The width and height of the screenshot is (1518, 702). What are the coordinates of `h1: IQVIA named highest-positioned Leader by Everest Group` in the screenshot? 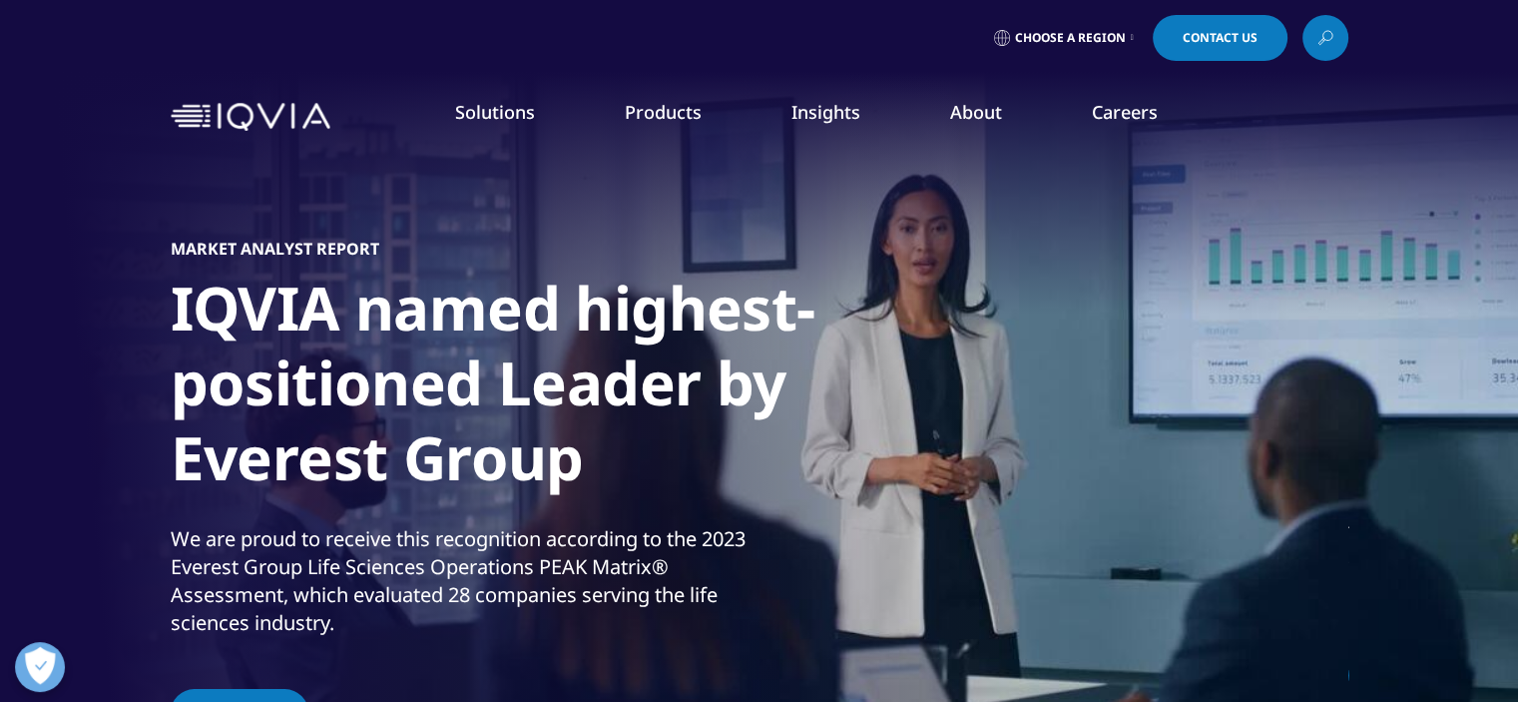 It's located at (545, 388).